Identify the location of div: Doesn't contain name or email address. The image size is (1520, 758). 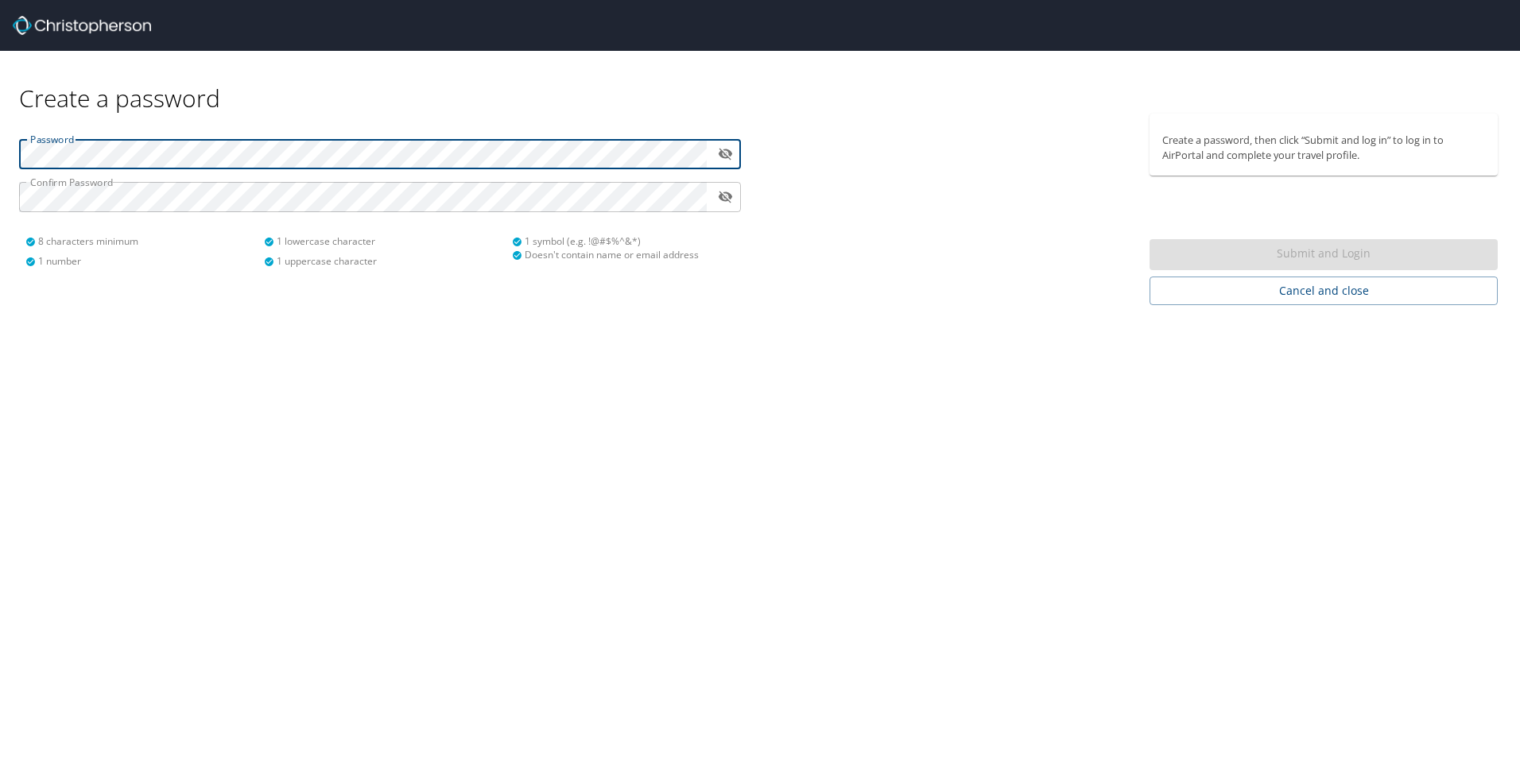
(622, 254).